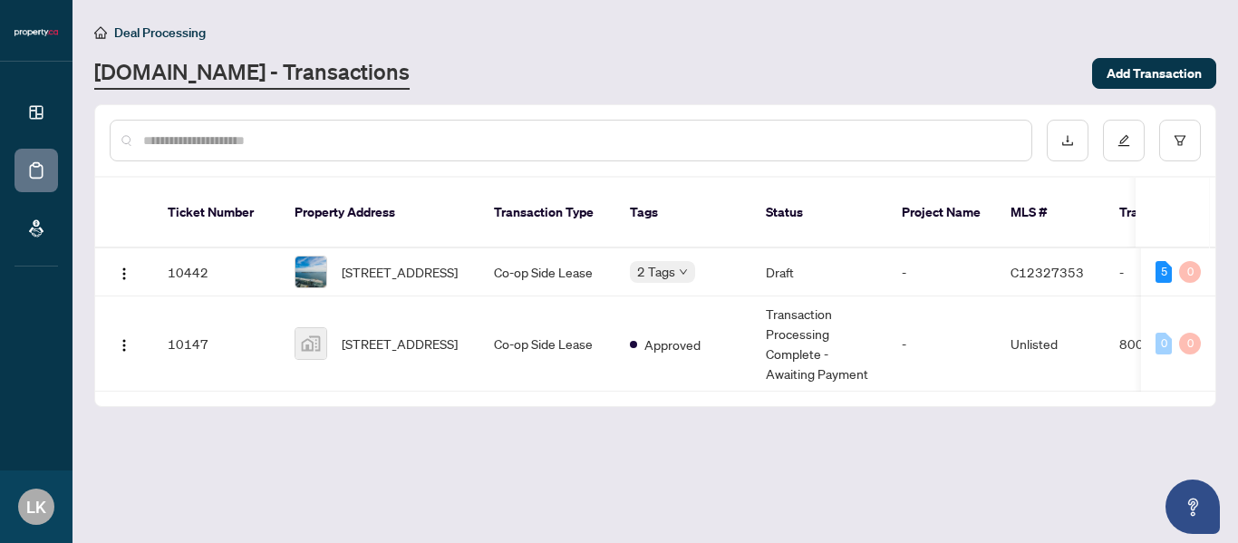 Image resolution: width=1238 pixels, height=543 pixels. I want to click on td: 800702, so click(1168, 344).